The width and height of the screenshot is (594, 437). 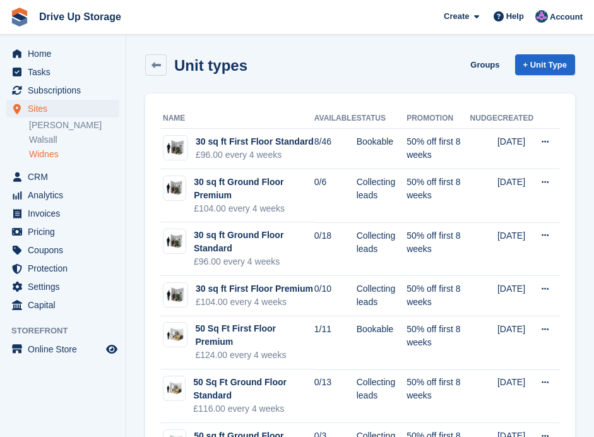 I want to click on span: Settings, so click(x=66, y=287).